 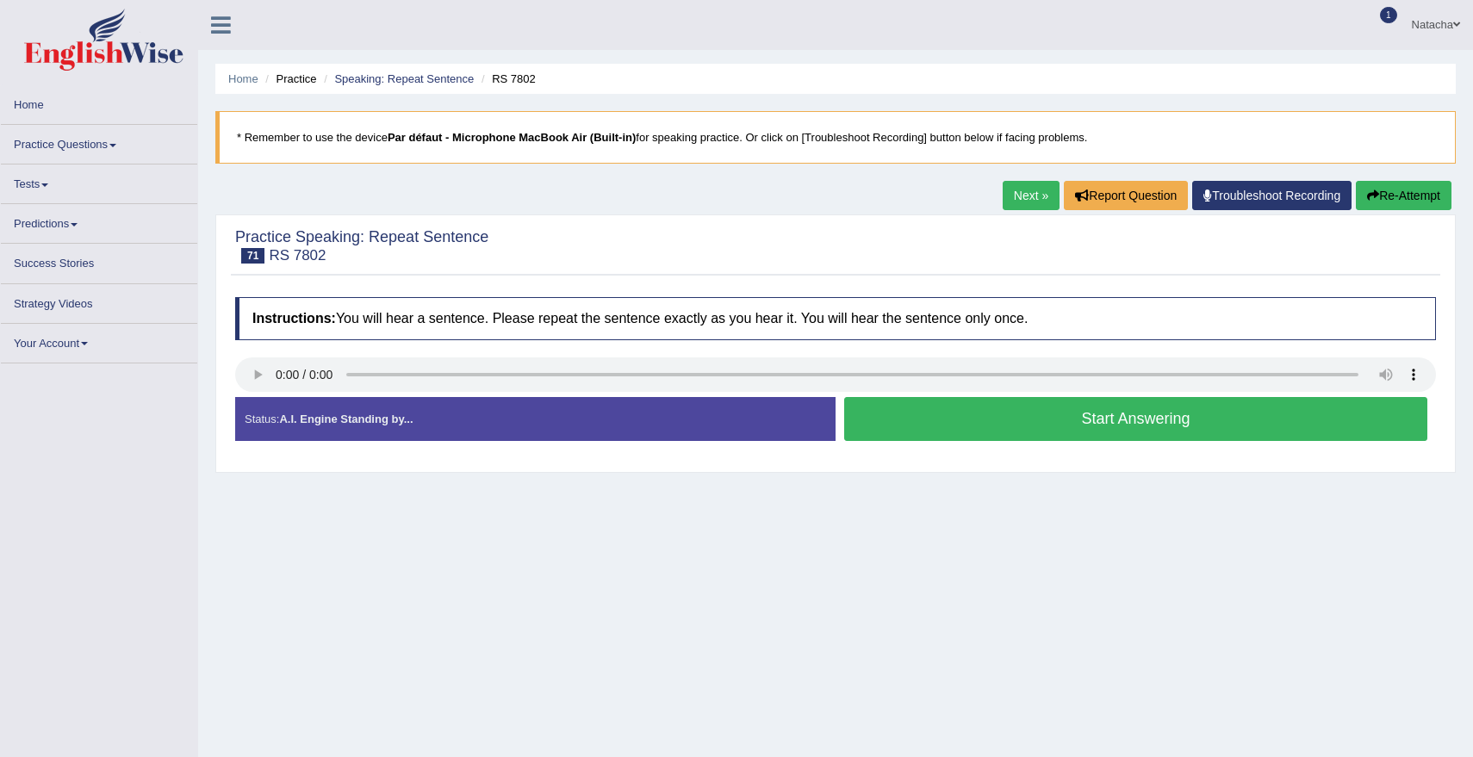 I want to click on blockquote: * Remember to use the device for speaking practice. Or click on [Troubleshoot Recording] button b..., so click(x=836, y=137).